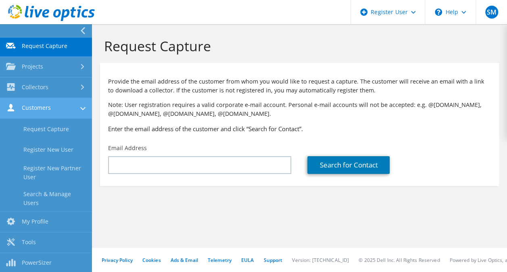 This screenshot has width=507, height=272. Describe the element at coordinates (247, 260) in the screenshot. I see `a: EULA` at that location.